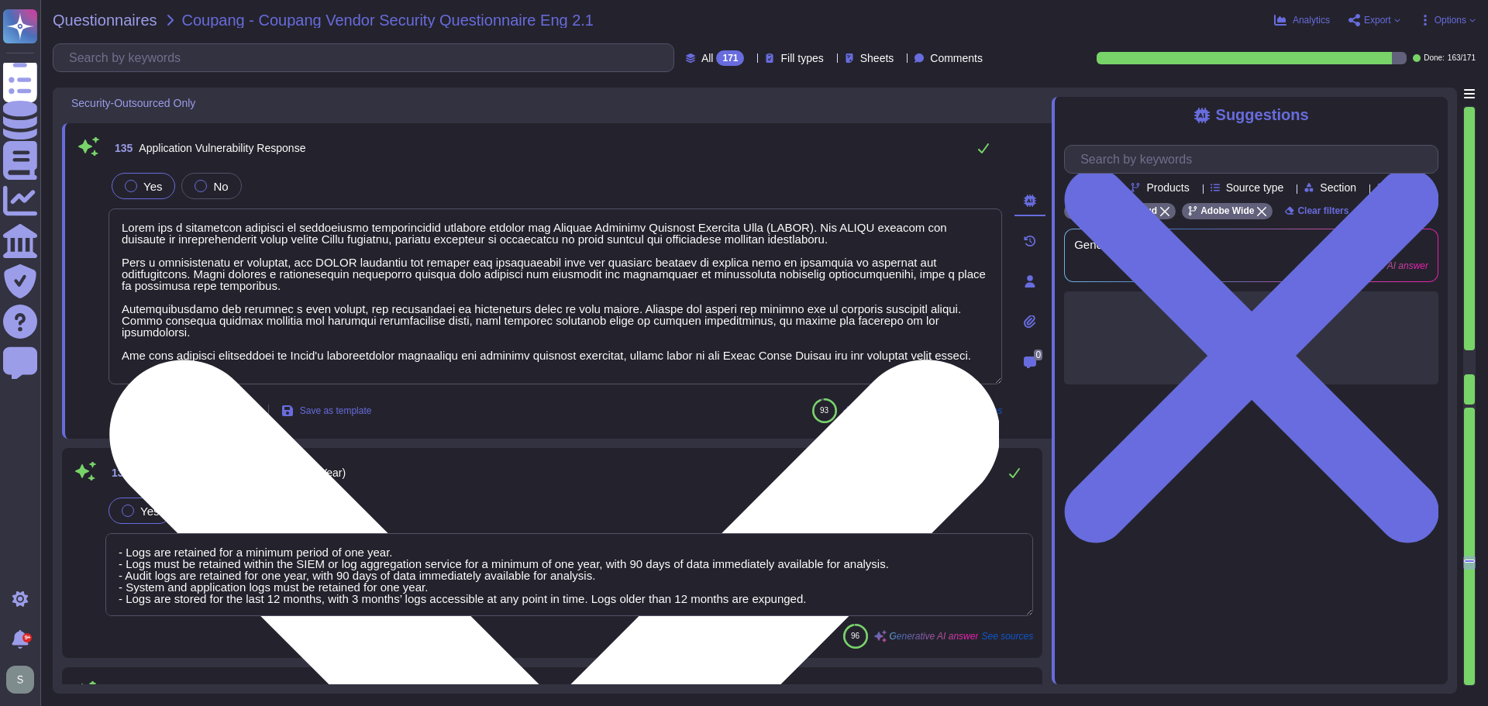 The width and height of the screenshot is (1488, 706). Describe the element at coordinates (824, 410) in the screenshot. I see `span: 93` at that location.